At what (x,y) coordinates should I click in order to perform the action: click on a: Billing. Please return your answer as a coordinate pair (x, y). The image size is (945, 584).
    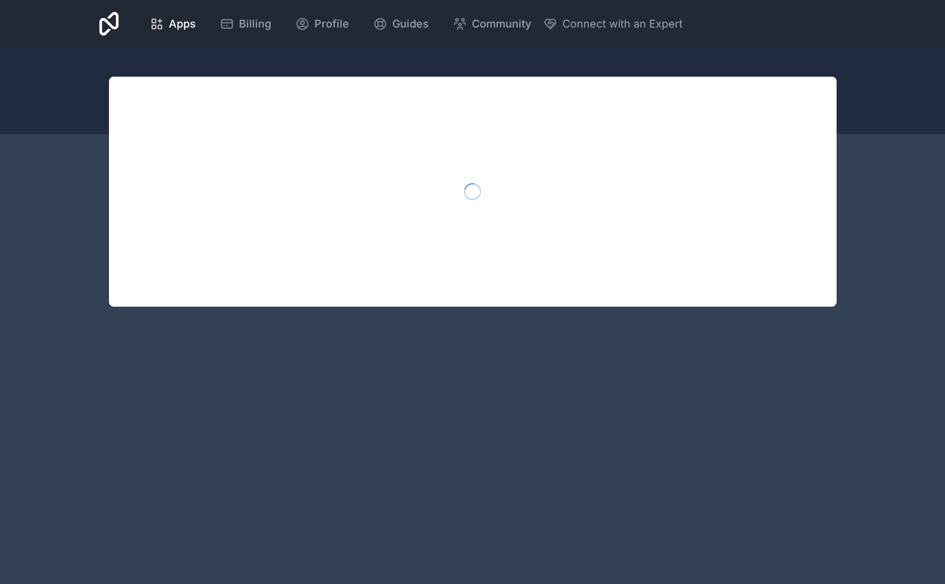
    Looking at the image, I should click on (246, 24).